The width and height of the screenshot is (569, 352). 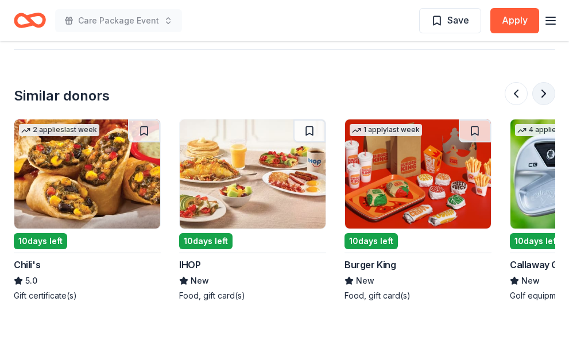 What do you see at coordinates (450, 21) in the screenshot?
I see `button: Save` at bounding box center [450, 21].